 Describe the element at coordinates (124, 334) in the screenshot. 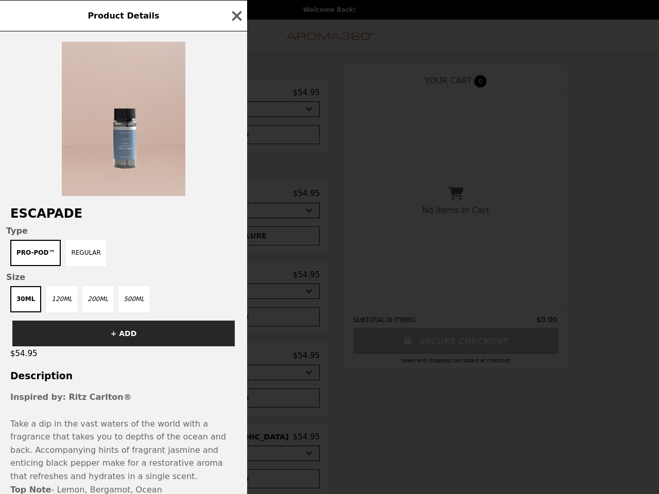

I see `button: + ADD` at that location.